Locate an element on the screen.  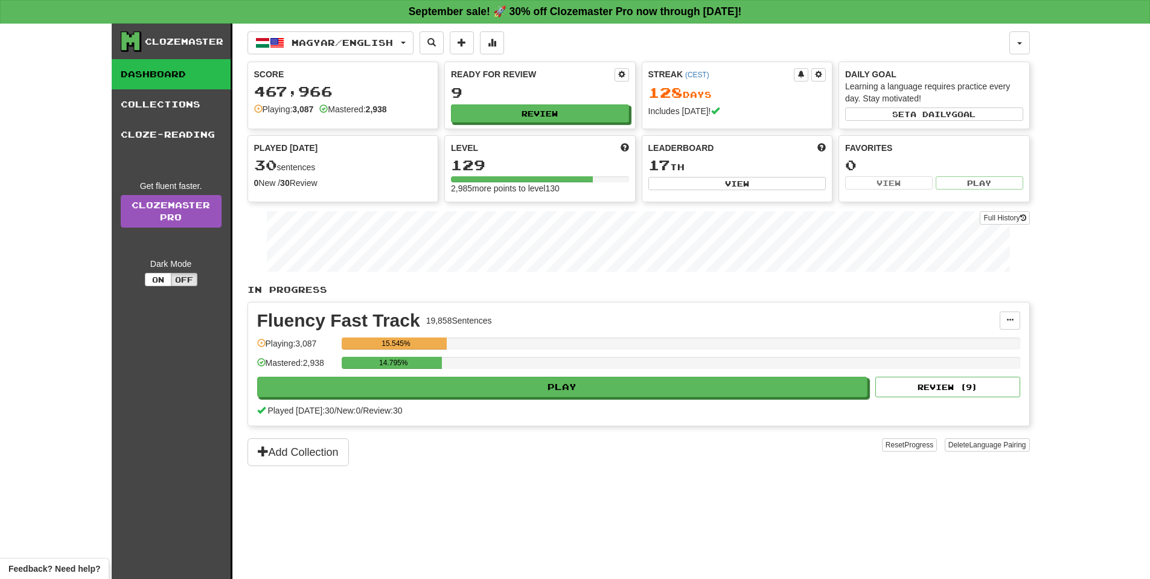
button: Full History is located at coordinates (1005, 218).